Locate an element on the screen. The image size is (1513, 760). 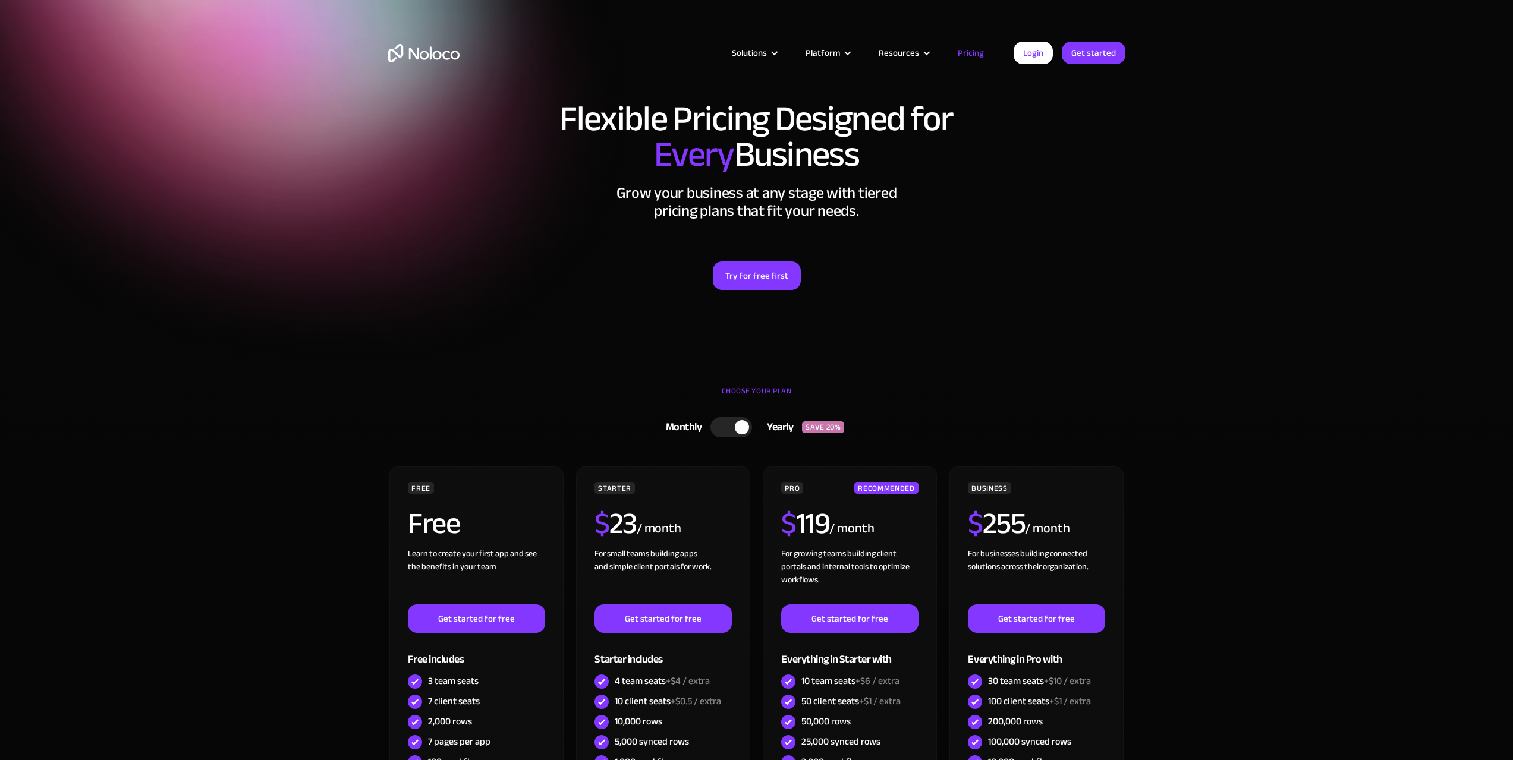
div: 10 team seats is located at coordinates (850, 681).